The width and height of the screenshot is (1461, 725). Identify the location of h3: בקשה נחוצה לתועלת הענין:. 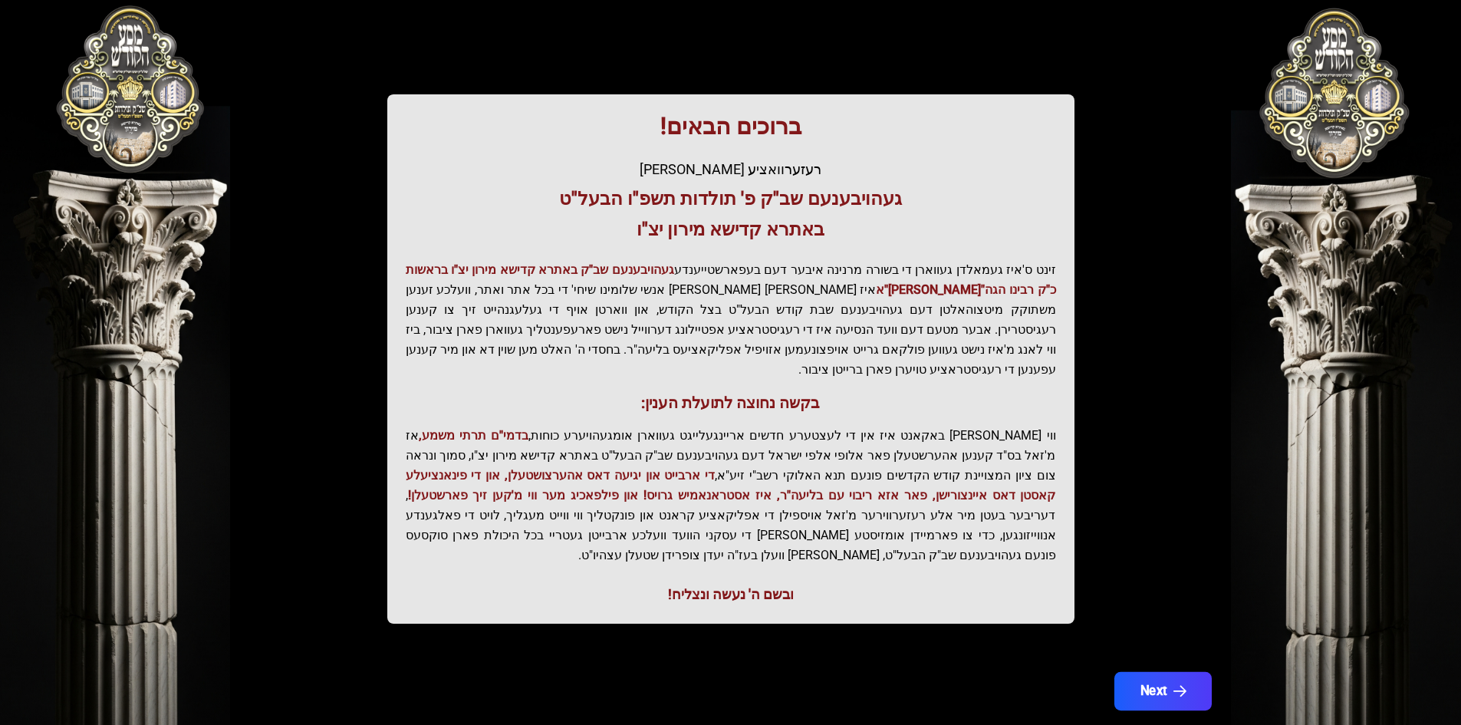
(731, 403).